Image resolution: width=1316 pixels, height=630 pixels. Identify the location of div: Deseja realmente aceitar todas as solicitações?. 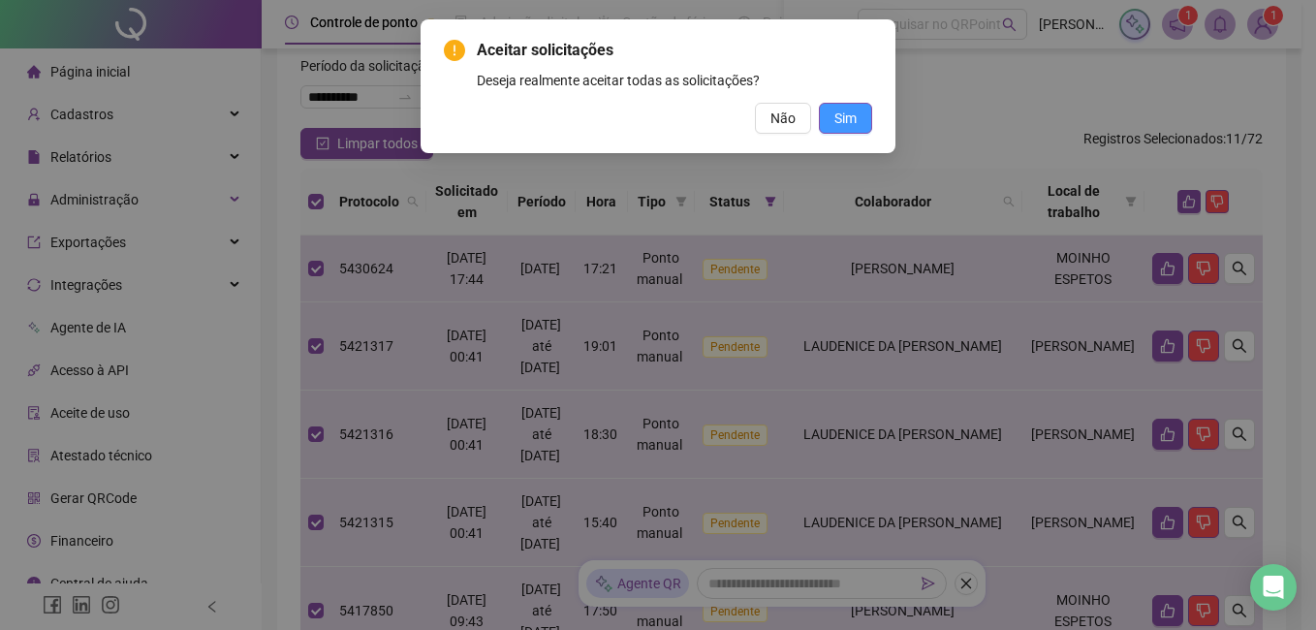
(674, 80).